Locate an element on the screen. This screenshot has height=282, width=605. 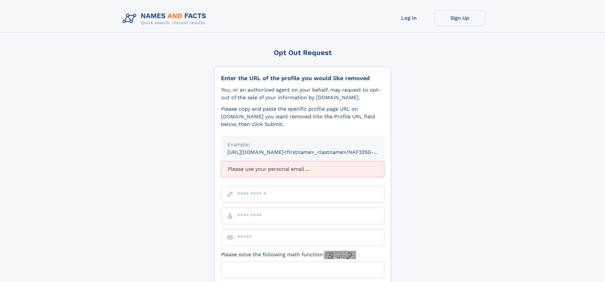
div: You, or an authorized agent on your behalf, may request to opt-out of the sale of your informatio... is located at coordinates (303, 94).